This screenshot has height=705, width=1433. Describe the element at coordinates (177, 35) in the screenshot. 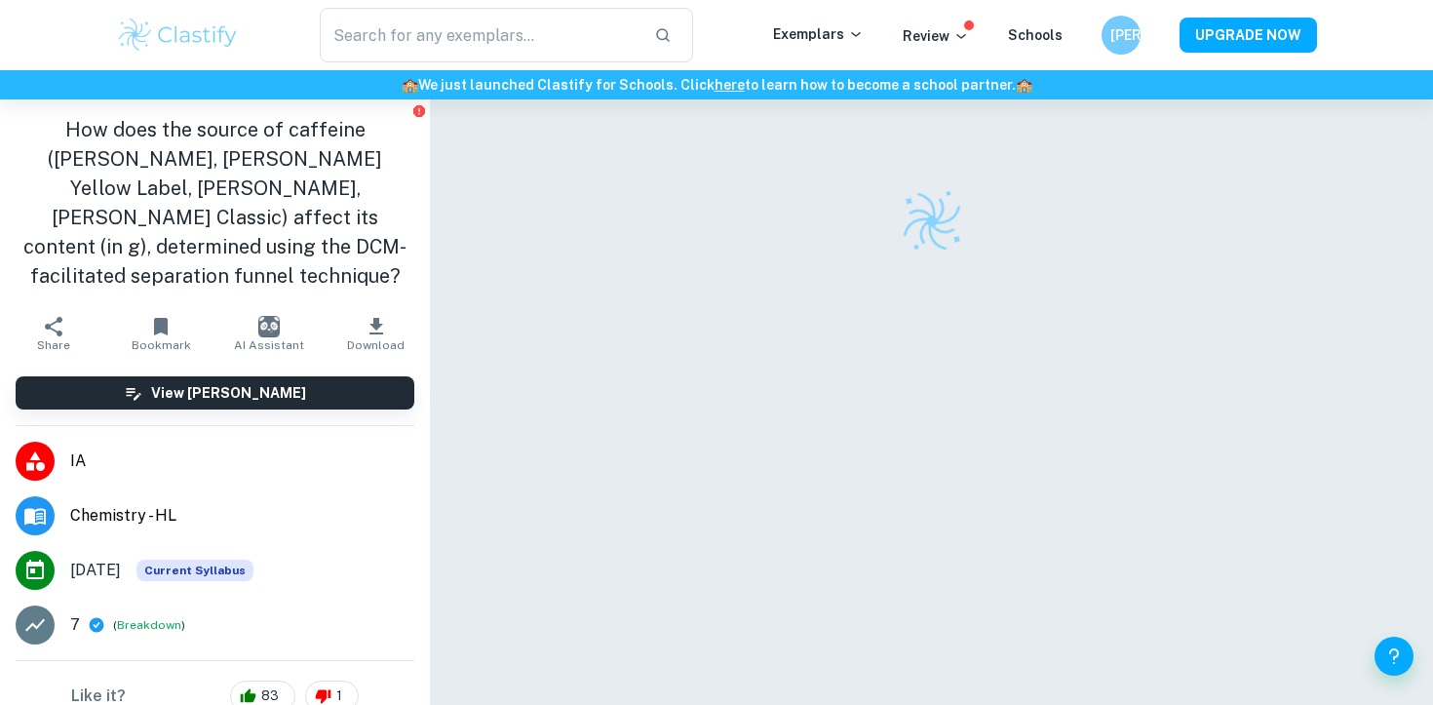

I see `a: Clastify logo` at that location.